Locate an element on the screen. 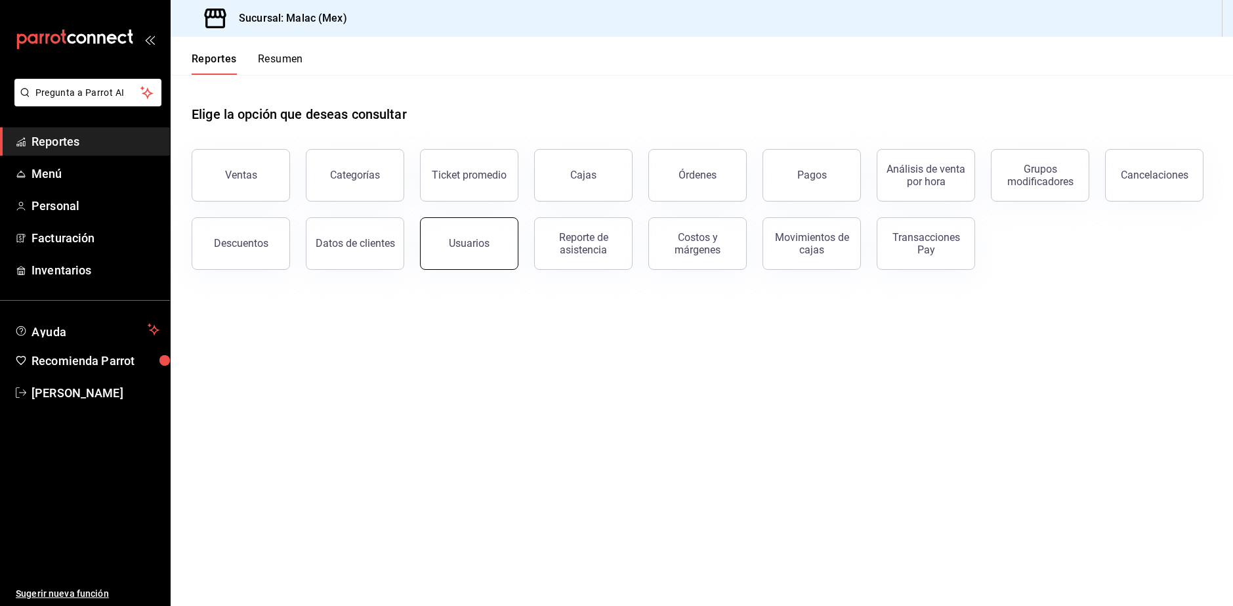 The height and width of the screenshot is (606, 1233). div: Análisis de venta por hora is located at coordinates (926, 175).